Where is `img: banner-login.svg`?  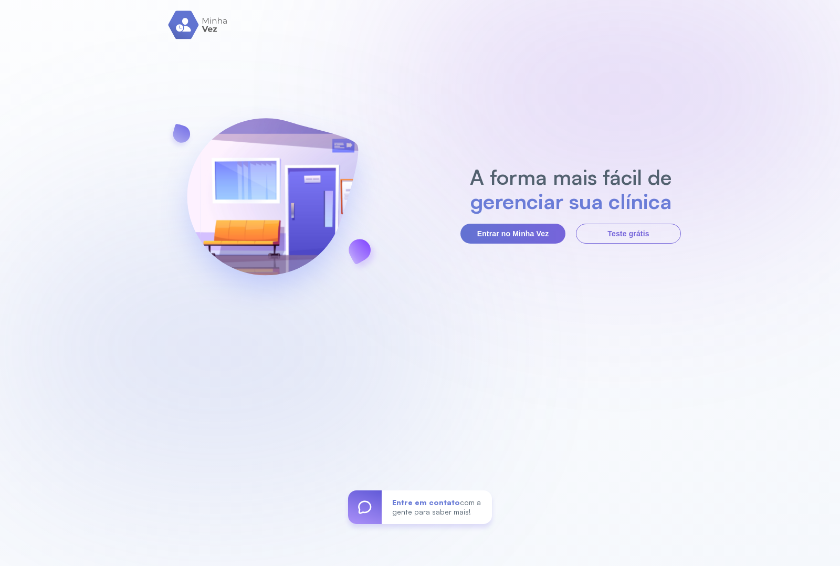
img: banner-login.svg is located at coordinates (273, 204).